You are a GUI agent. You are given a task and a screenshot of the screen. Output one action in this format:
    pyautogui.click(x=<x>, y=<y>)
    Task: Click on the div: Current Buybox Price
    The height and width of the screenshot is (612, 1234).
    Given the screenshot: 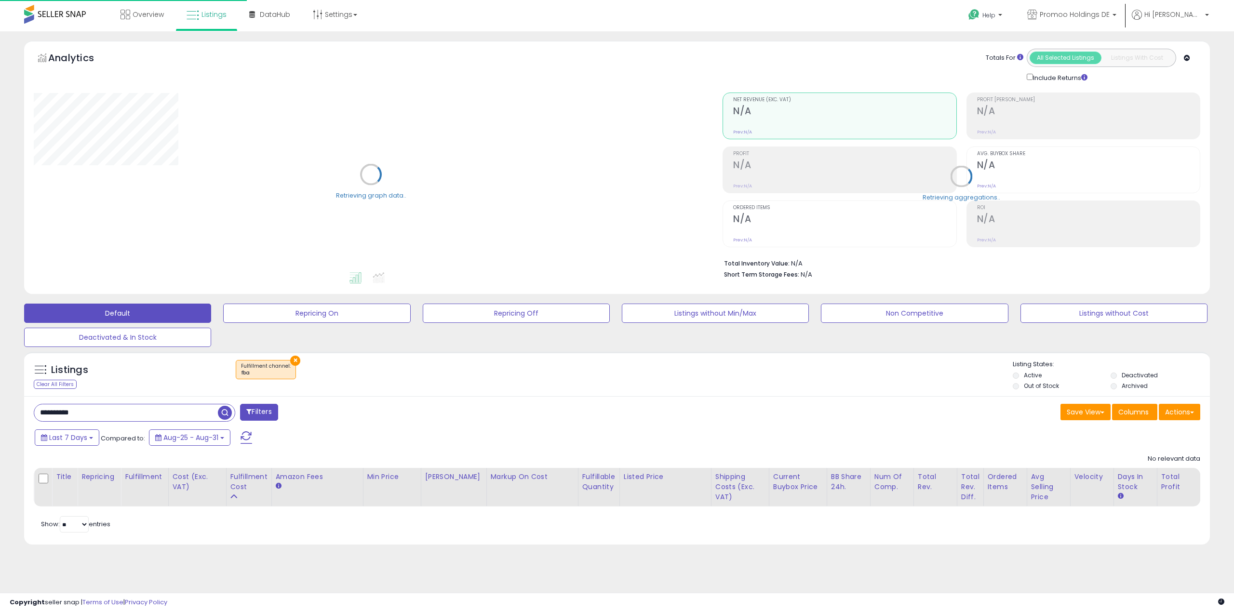 What is the action you would take?
    pyautogui.click(x=798, y=482)
    